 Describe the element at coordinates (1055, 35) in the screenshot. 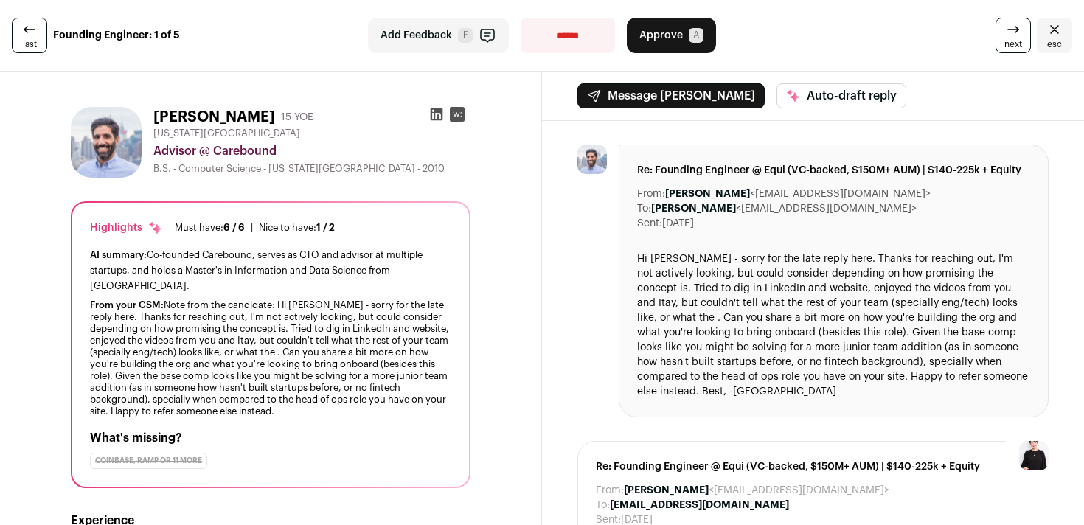

I see `a: Close` at that location.